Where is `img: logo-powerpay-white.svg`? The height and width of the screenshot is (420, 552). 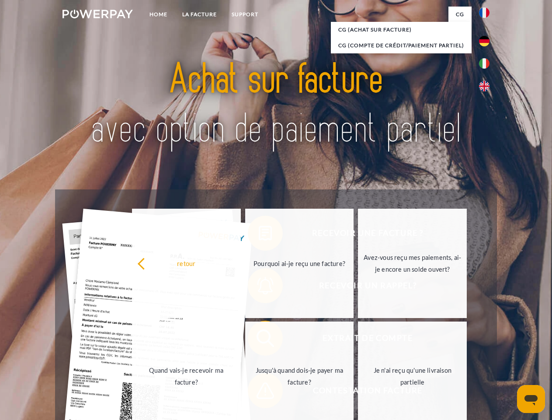
img: logo-powerpay-white.svg is located at coordinates (97, 14).